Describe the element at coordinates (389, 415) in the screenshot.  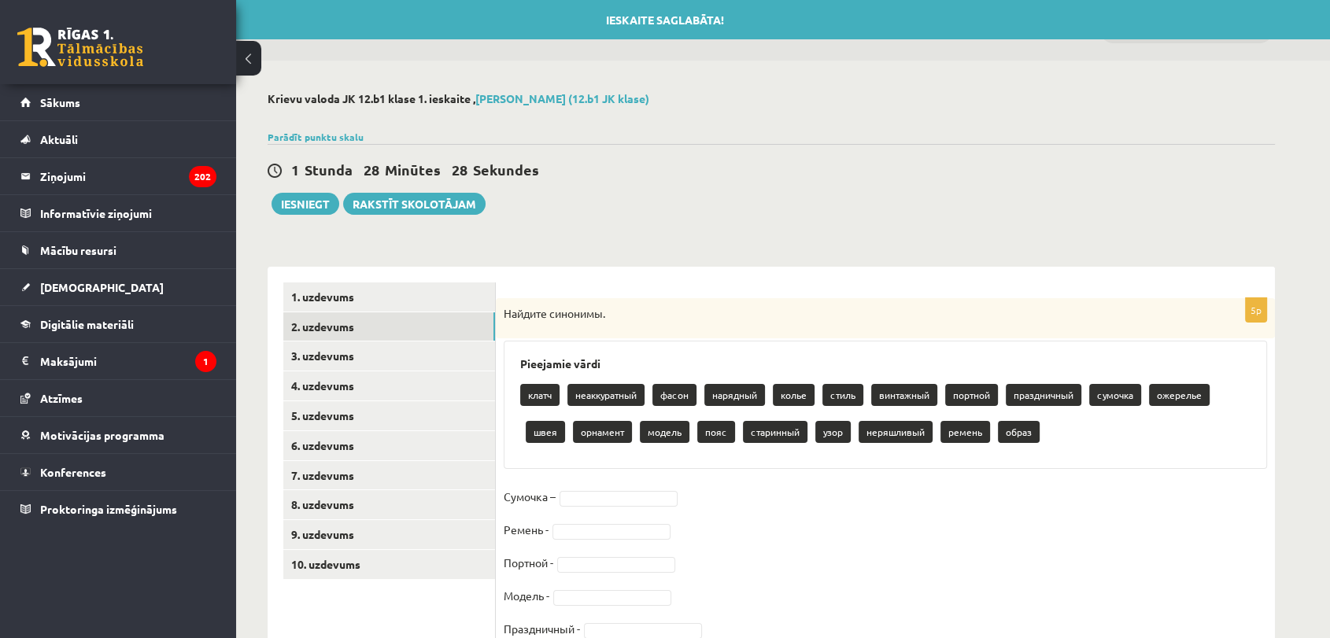
I see `a: 5. uzdevums` at that location.